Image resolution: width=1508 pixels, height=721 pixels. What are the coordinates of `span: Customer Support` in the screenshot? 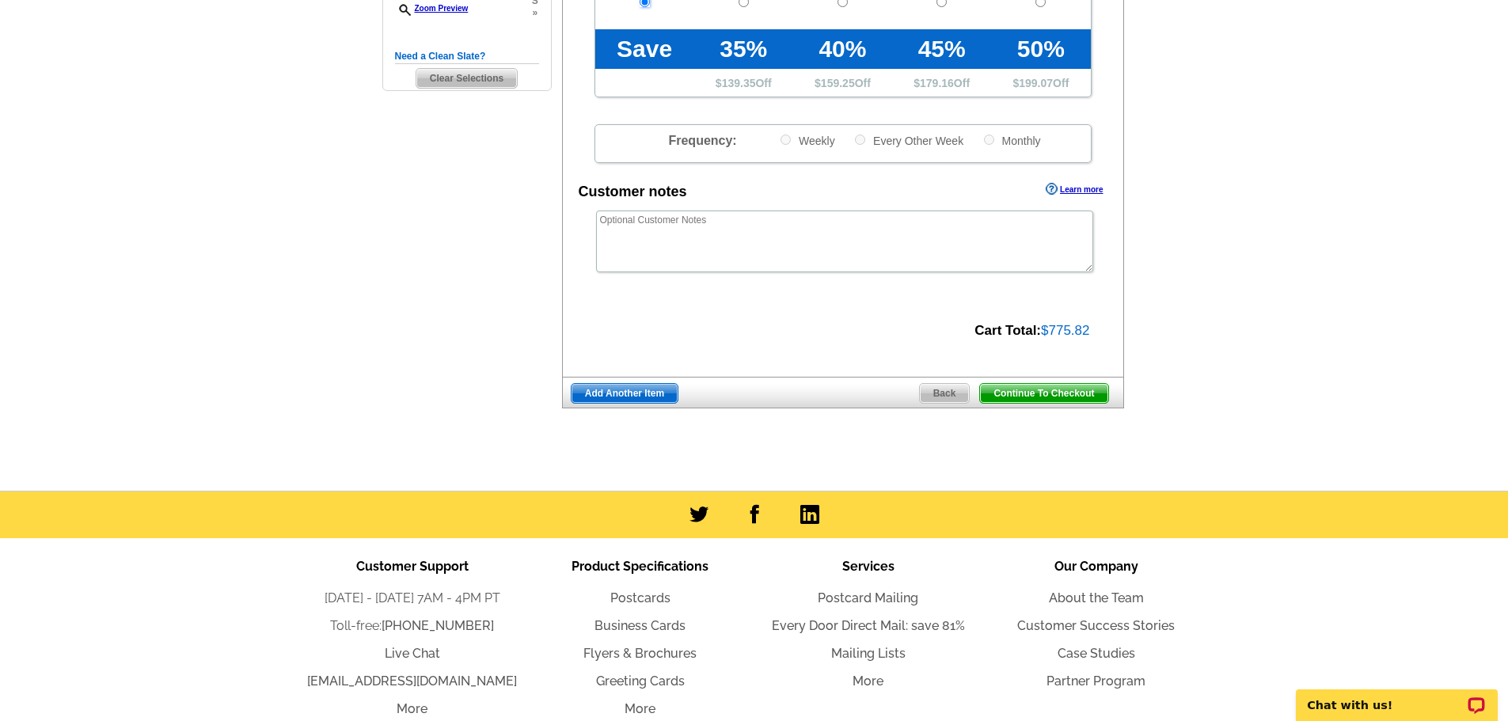 It's located at (412, 566).